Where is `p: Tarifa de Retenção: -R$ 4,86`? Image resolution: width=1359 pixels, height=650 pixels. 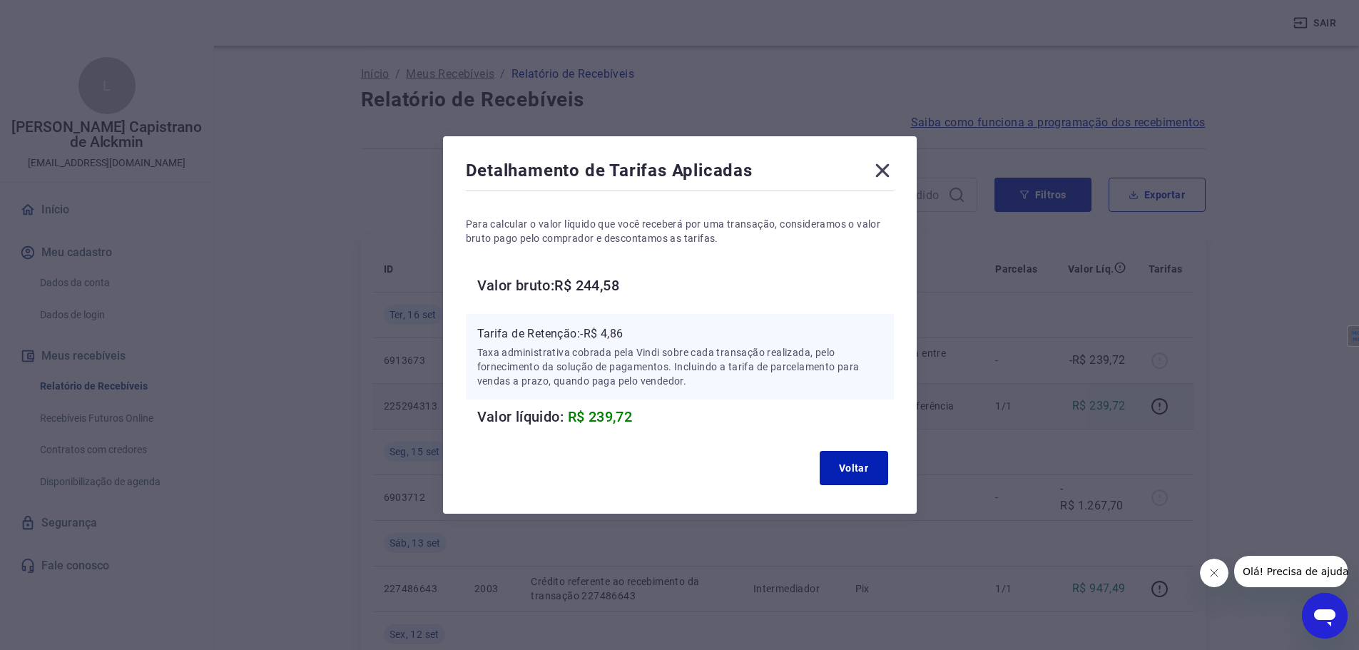 p: Tarifa de Retenção: -R$ 4,86 is located at coordinates (680, 334).